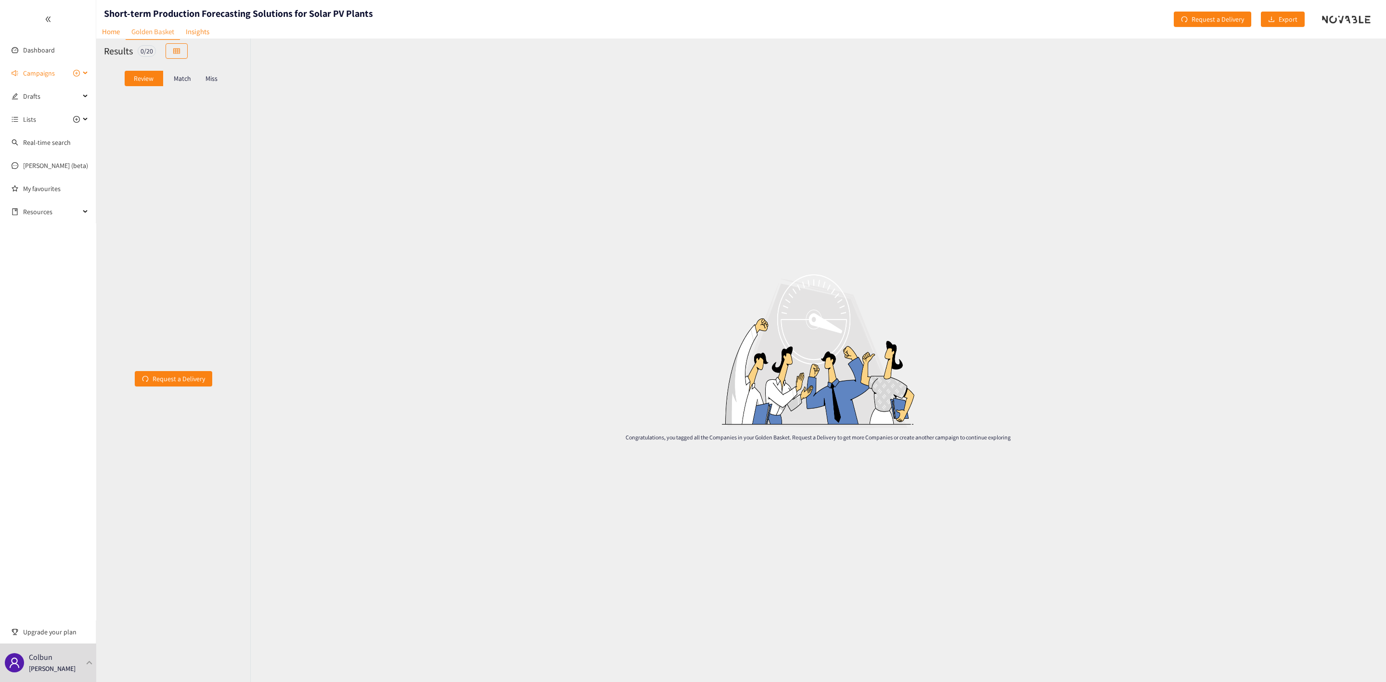 The height and width of the screenshot is (682, 1386). I want to click on span: edit, so click(15, 96).